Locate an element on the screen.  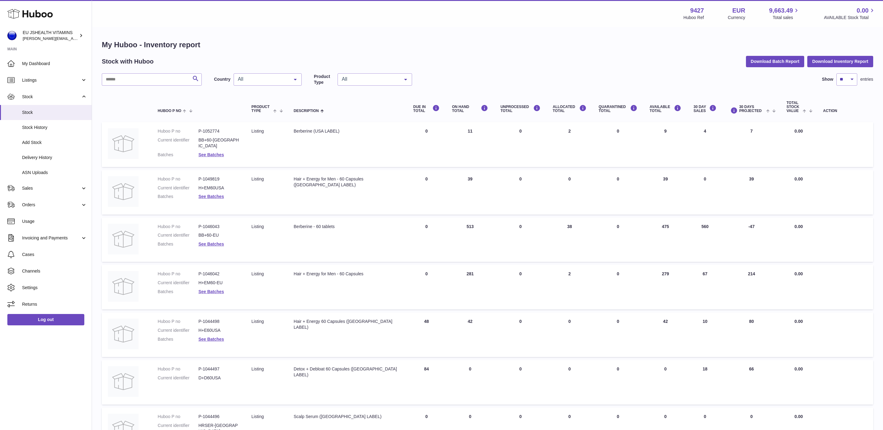
dd: P-1044496 is located at coordinates (219, 416).